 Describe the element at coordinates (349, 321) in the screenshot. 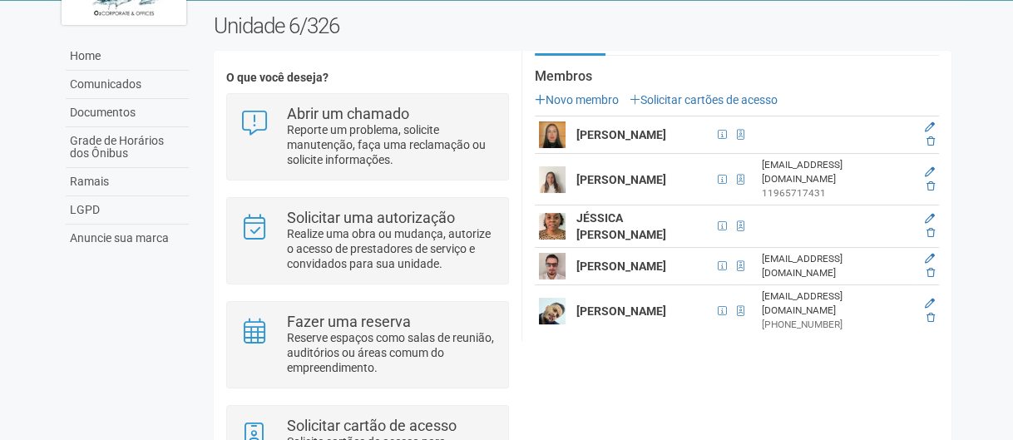

I see `strong: Fazer uma reserva` at that location.